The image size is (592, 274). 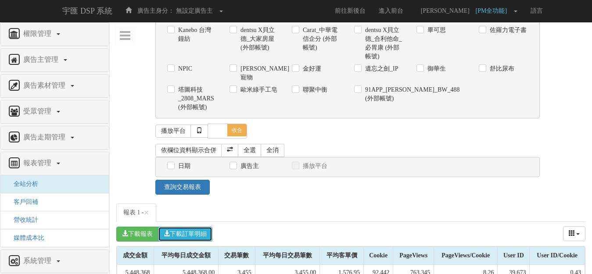 I want to click on a: 報表 1 -, so click(x=136, y=213).